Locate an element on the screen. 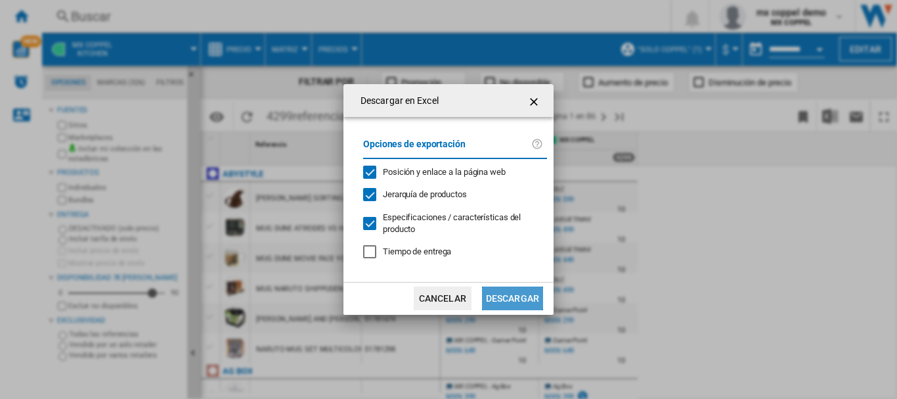 This screenshot has height=399, width=897. md-checkbox: Posición y enlace a la página web is located at coordinates (450, 171).